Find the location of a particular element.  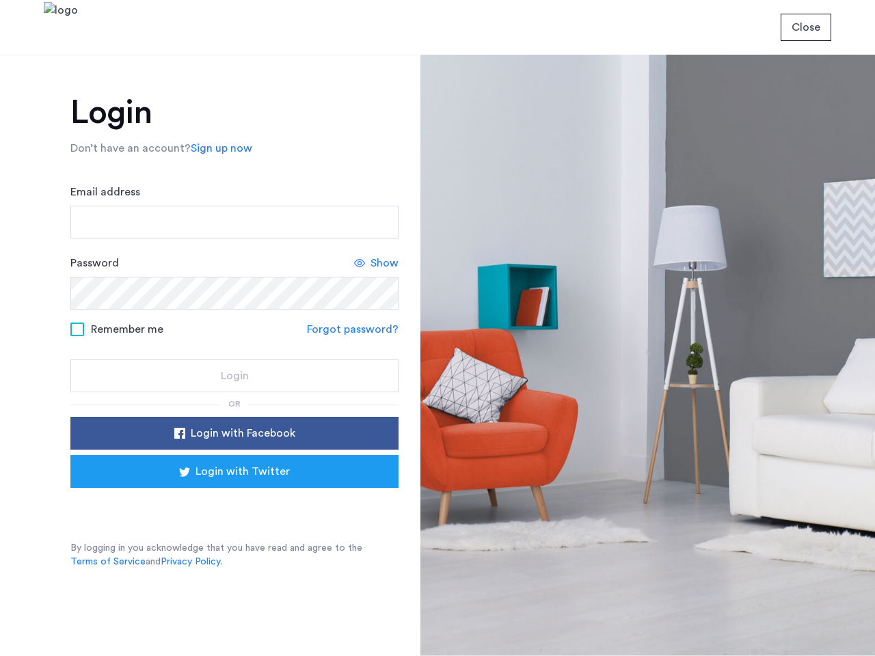

span: Show is located at coordinates (384, 263).